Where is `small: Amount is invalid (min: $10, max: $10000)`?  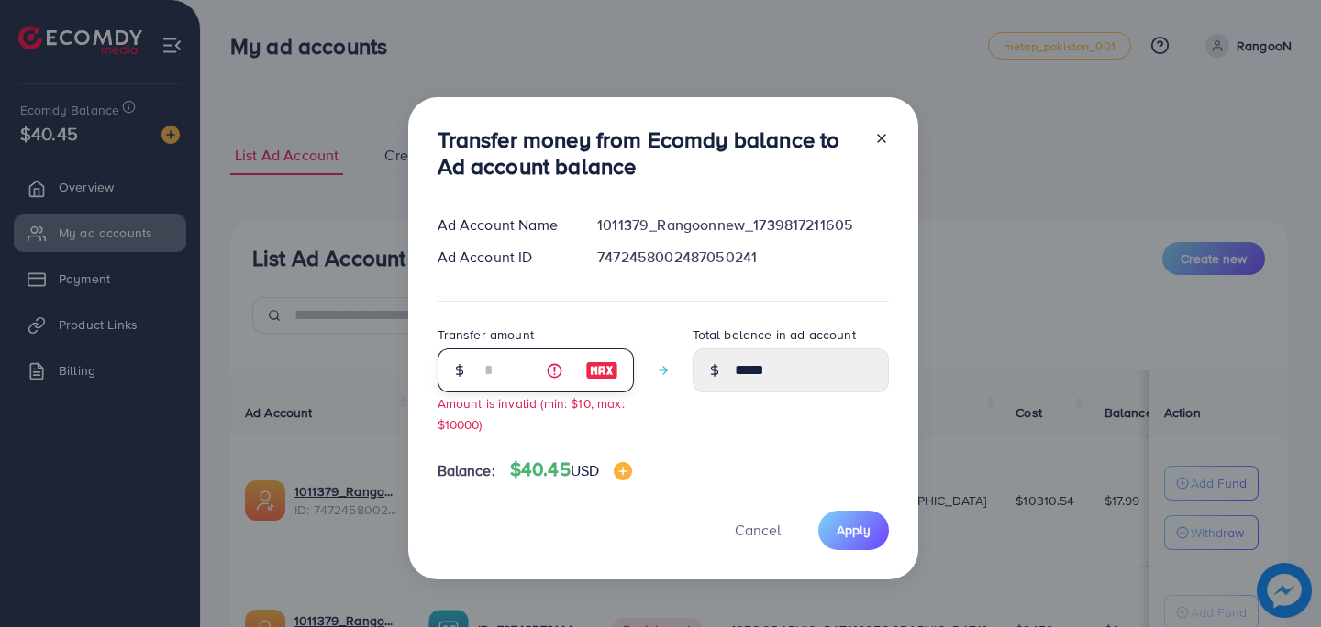 small: Amount is invalid (min: $10, max: $10000) is located at coordinates (531, 414).